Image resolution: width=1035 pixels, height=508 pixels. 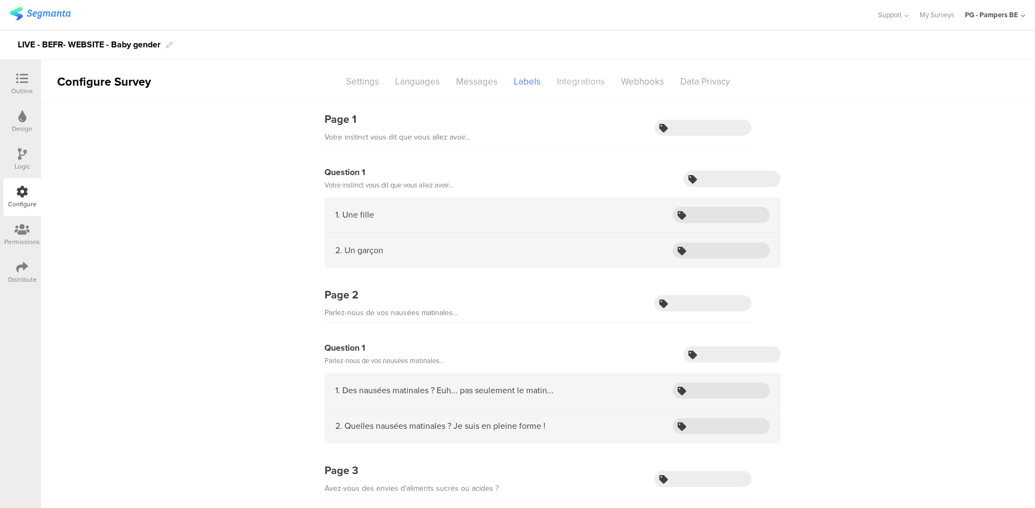 What do you see at coordinates (391, 295) in the screenshot?
I see `div: Page 2` at bounding box center [391, 295].